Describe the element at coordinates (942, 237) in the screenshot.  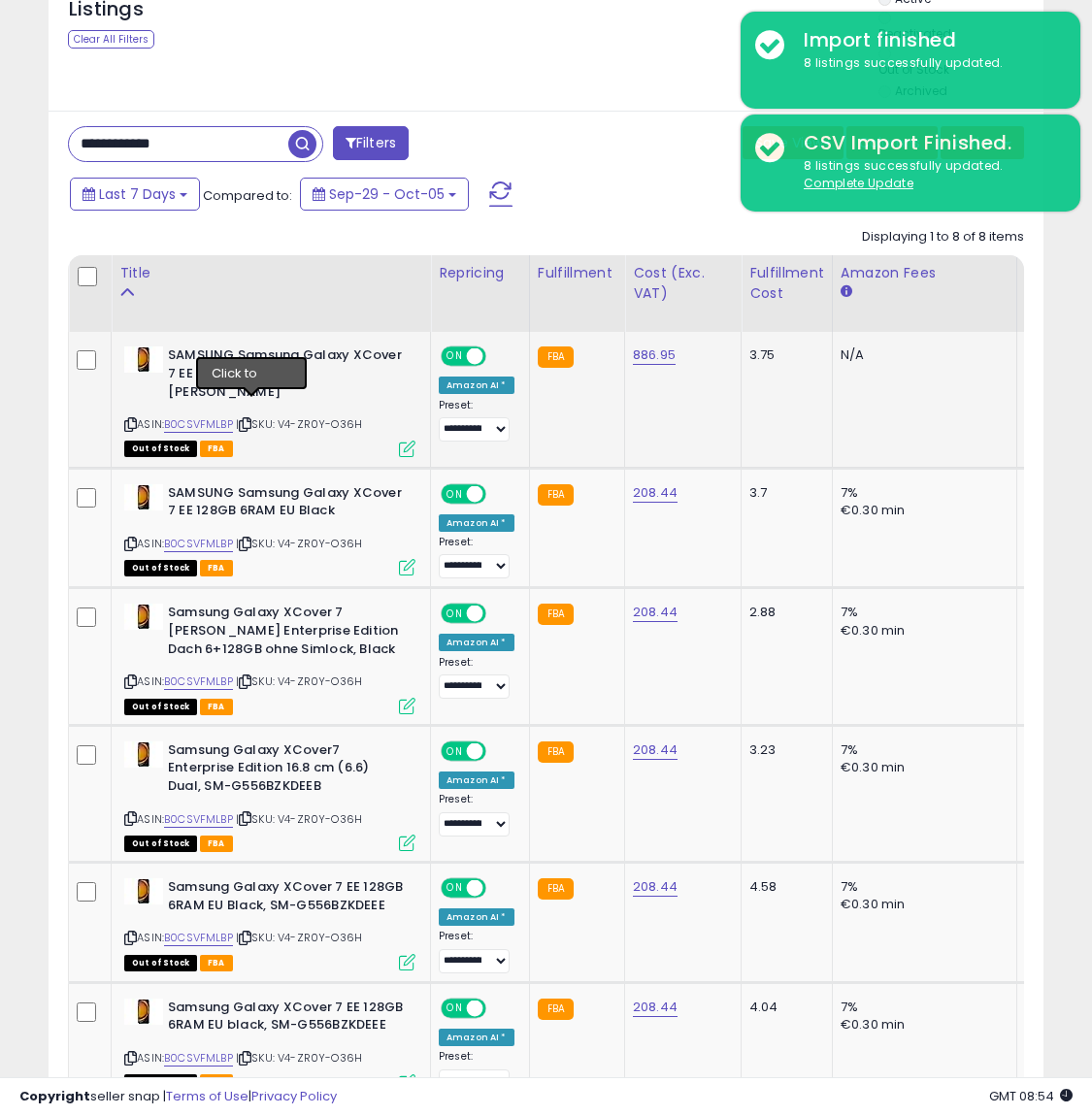
I see `div: Displaying 1 to 8 of 8 items` at that location.